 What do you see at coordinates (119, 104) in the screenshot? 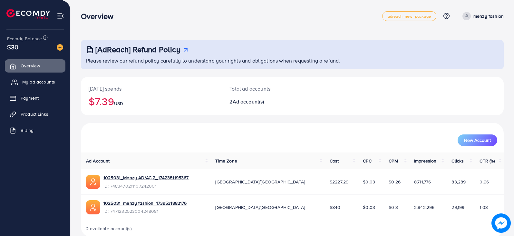
I see `span: USD` at bounding box center [119, 104].